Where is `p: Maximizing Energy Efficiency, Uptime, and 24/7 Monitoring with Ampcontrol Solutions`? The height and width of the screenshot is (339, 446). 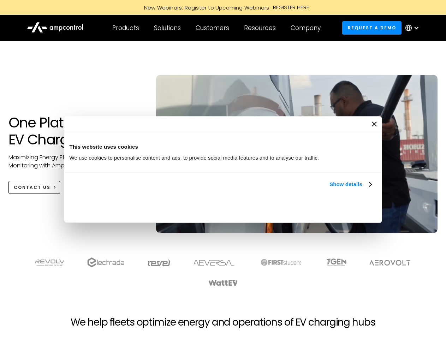
p: Maximizing Energy Efficiency, Uptime, and 24/7 Monitoring with Ampcontrol Solutions is located at coordinates (75, 161).